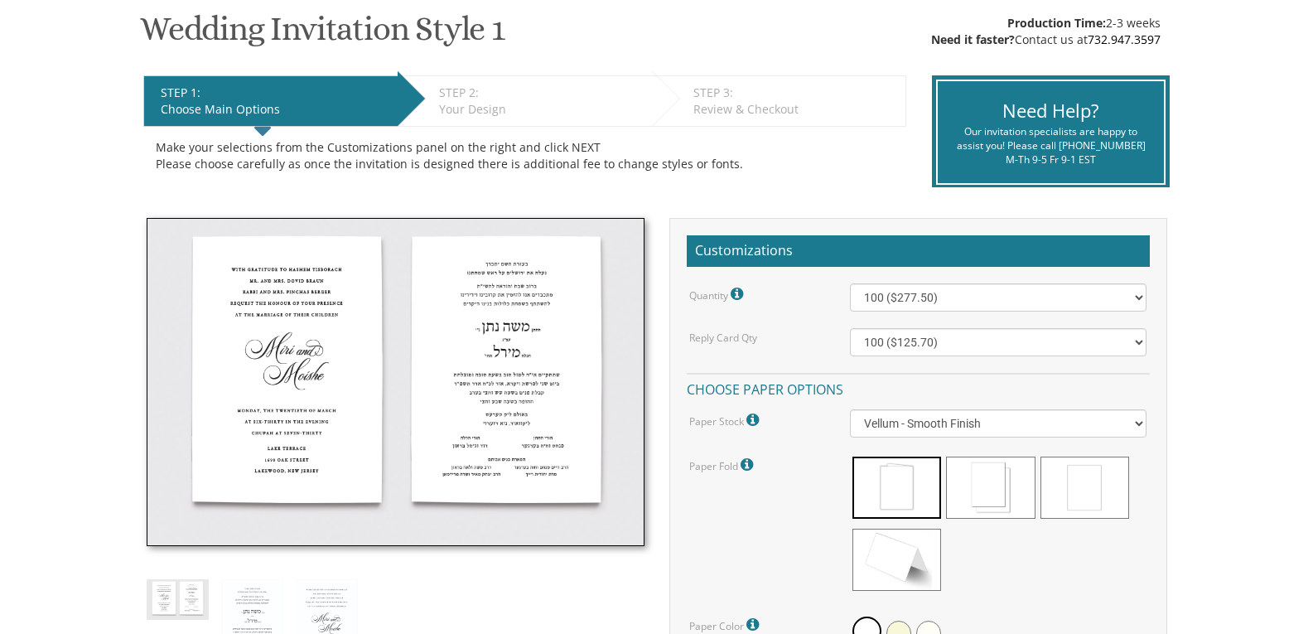  What do you see at coordinates (718, 294) in the screenshot?
I see `label: Quantity` at bounding box center [718, 294].